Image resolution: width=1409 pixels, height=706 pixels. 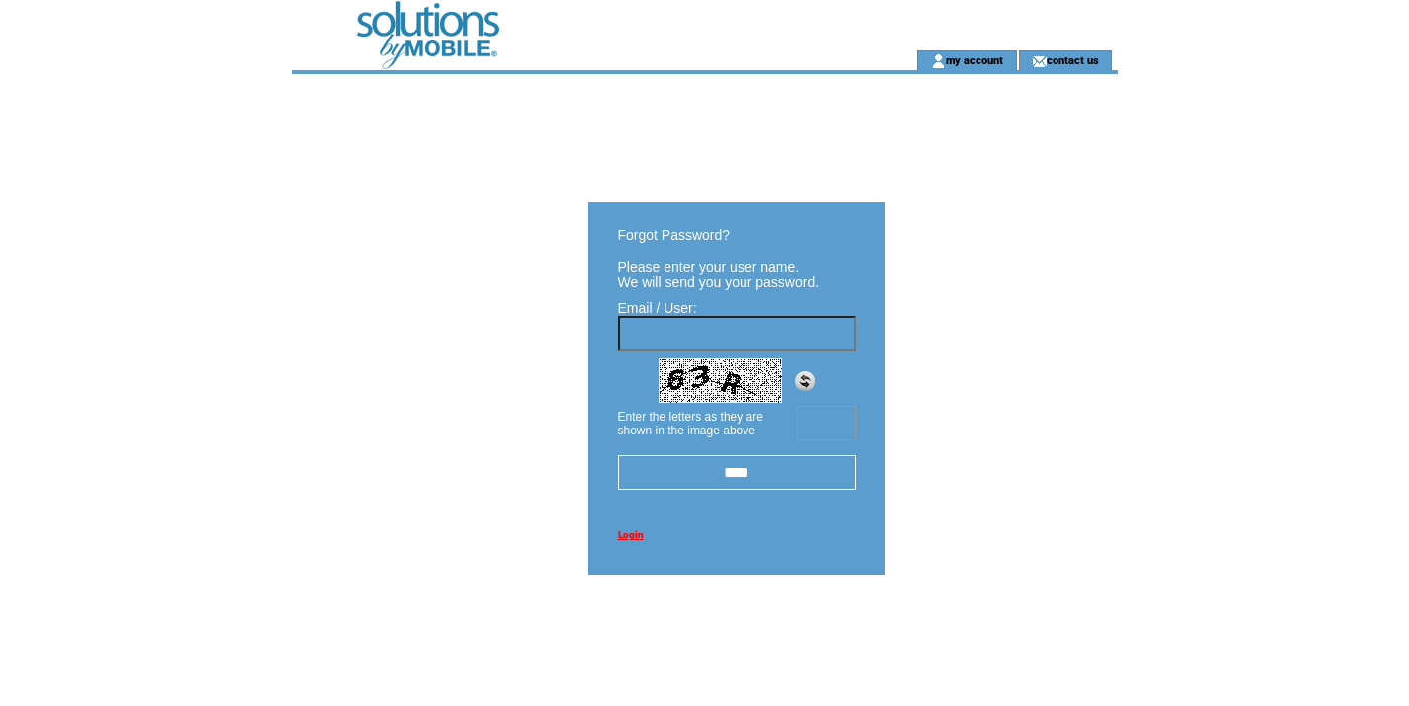 What do you see at coordinates (719, 259) in the screenshot?
I see `span: Forgot Password? Please enter your user name. We will send you your password.` at bounding box center [719, 259].